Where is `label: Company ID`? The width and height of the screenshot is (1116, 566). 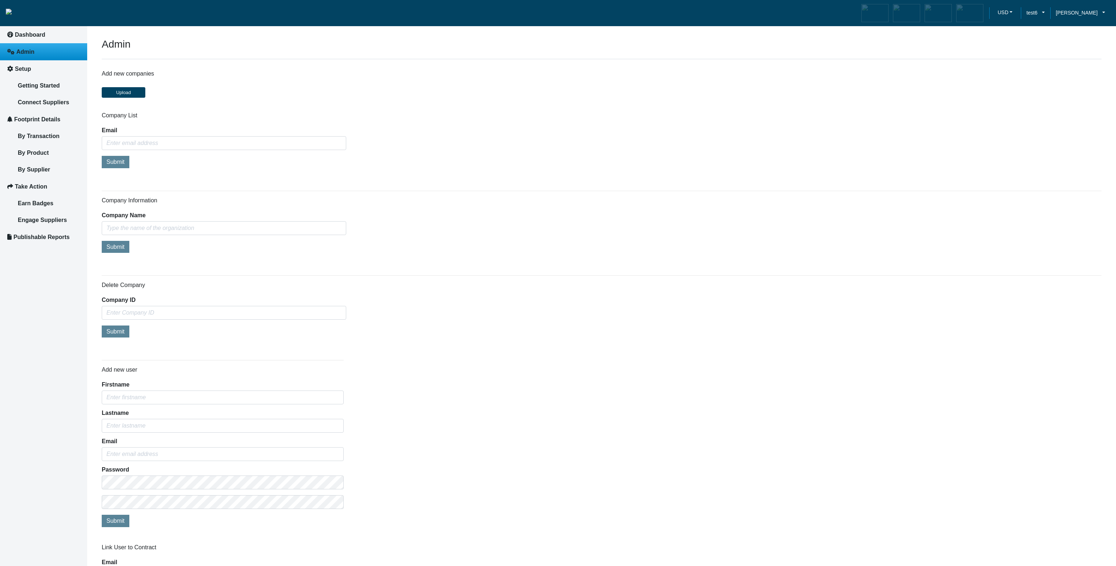
label: Company ID is located at coordinates (118, 300).